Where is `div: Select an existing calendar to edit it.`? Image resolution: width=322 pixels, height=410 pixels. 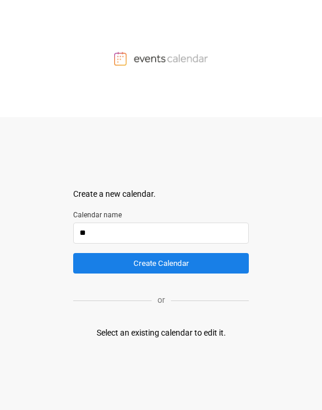
div: Select an existing calendar to edit it. is located at coordinates (161, 333).